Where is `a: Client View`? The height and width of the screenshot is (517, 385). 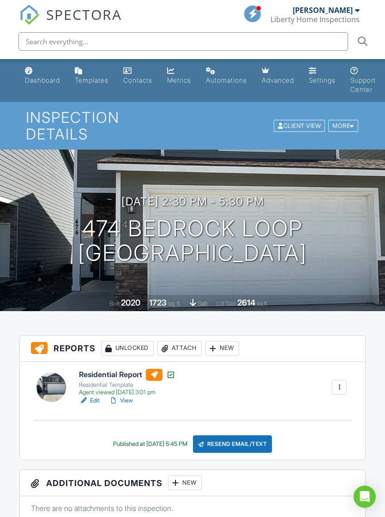 a: Client View is located at coordinates (300, 125).